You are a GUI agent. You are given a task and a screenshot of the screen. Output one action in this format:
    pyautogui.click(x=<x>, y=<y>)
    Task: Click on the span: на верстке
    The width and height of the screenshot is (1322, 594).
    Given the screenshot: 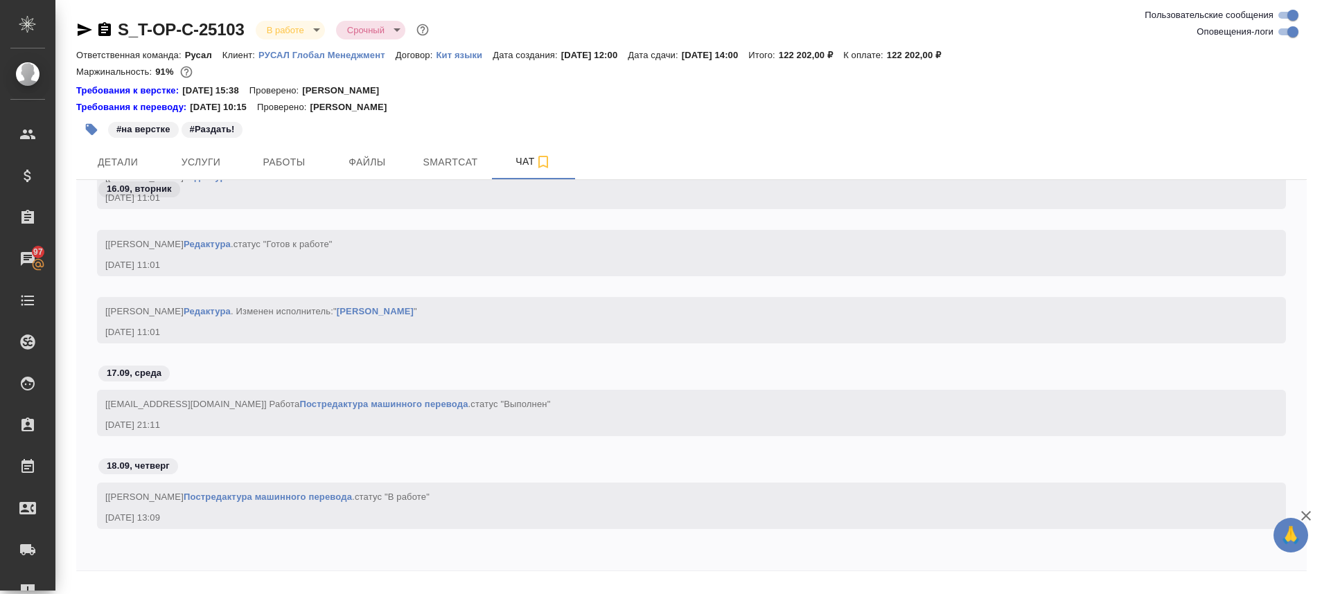 What is the action you would take?
    pyautogui.click(x=143, y=128)
    